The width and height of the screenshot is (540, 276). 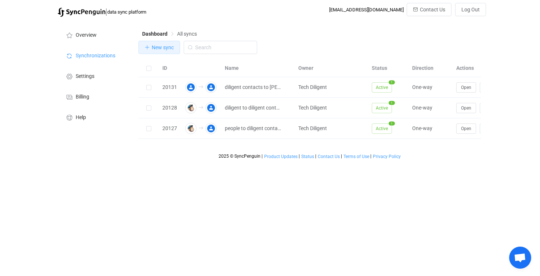 What do you see at coordinates (258, 68) in the screenshot?
I see `div: Name` at bounding box center [258, 68].